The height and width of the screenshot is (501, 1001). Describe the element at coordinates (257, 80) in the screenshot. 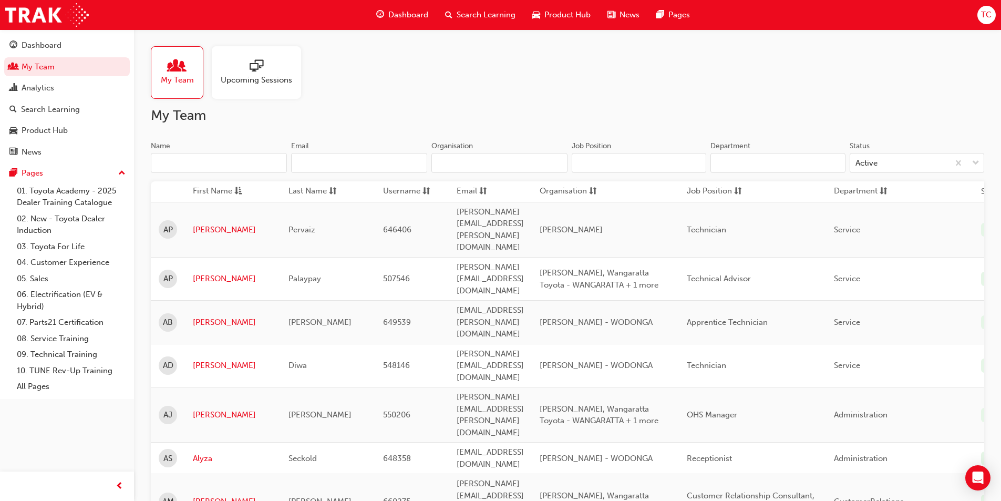

I see `span: Upcoming Sessions` at that location.